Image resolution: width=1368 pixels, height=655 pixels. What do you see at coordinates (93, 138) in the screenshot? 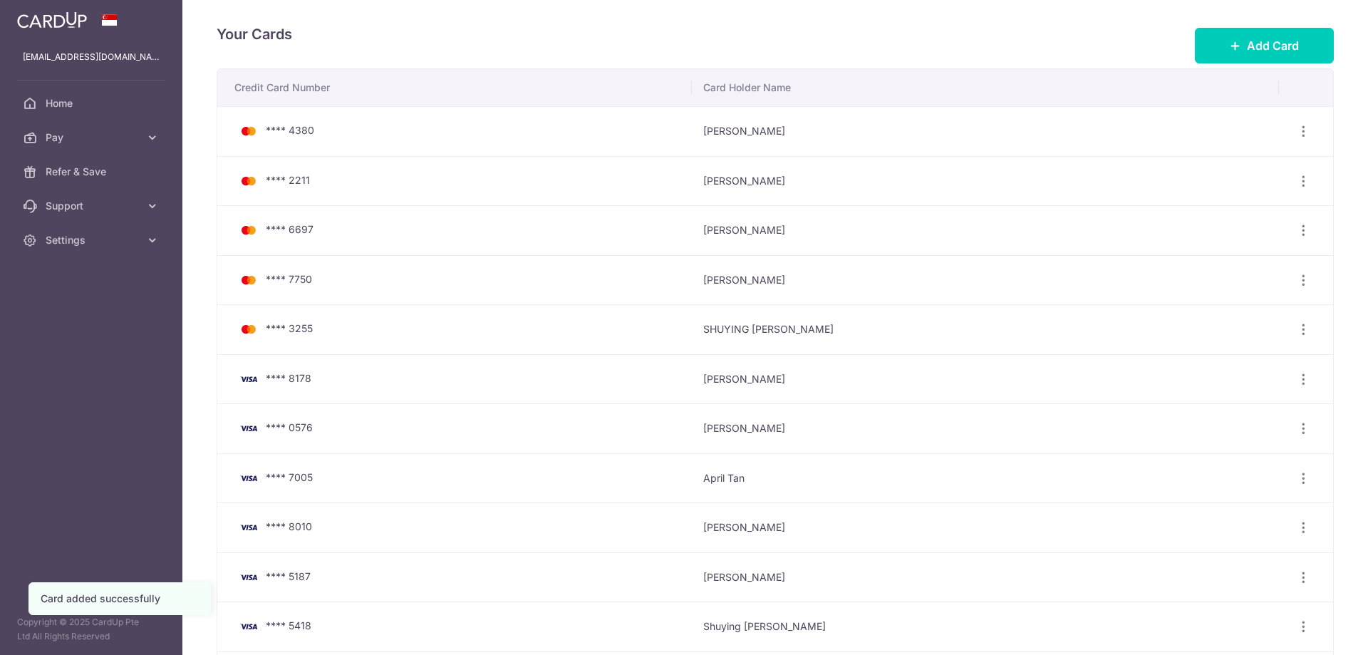
I see `span: Pay` at bounding box center [93, 138].